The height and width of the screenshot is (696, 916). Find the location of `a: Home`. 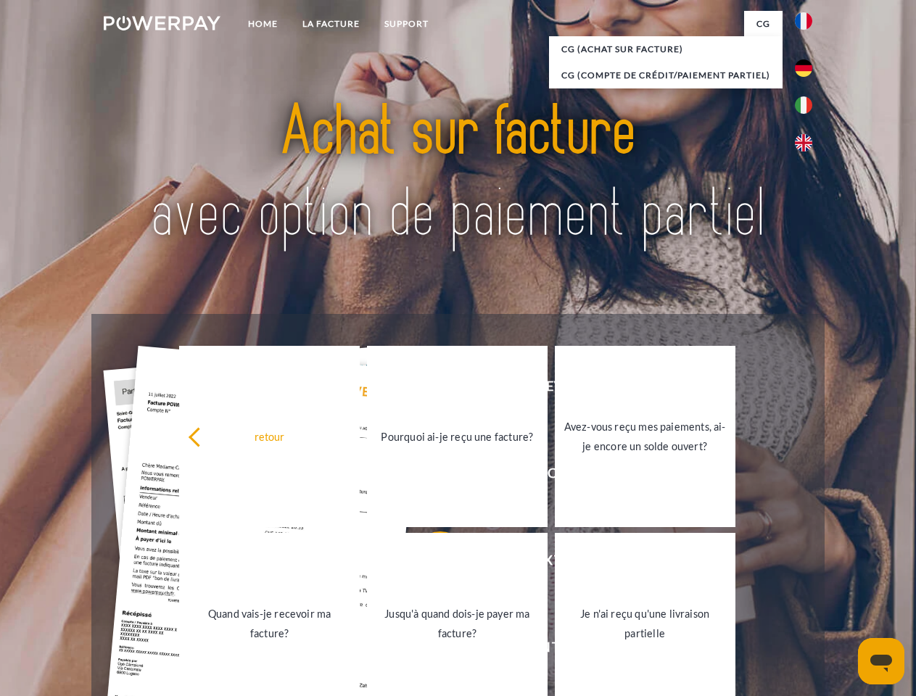

a: Home is located at coordinates (263, 24).